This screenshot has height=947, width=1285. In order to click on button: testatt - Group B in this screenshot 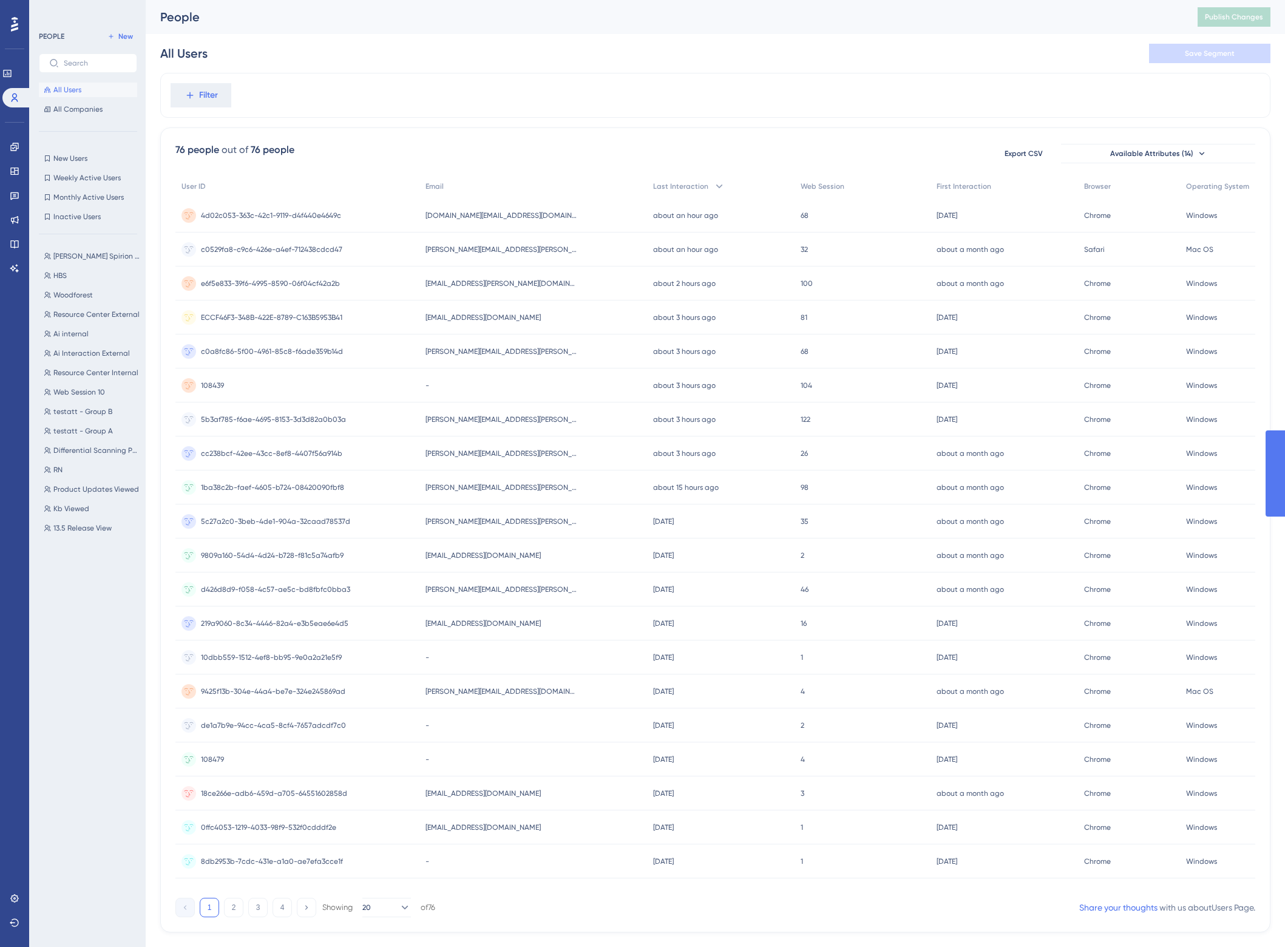, I will do `click(92, 412)`.